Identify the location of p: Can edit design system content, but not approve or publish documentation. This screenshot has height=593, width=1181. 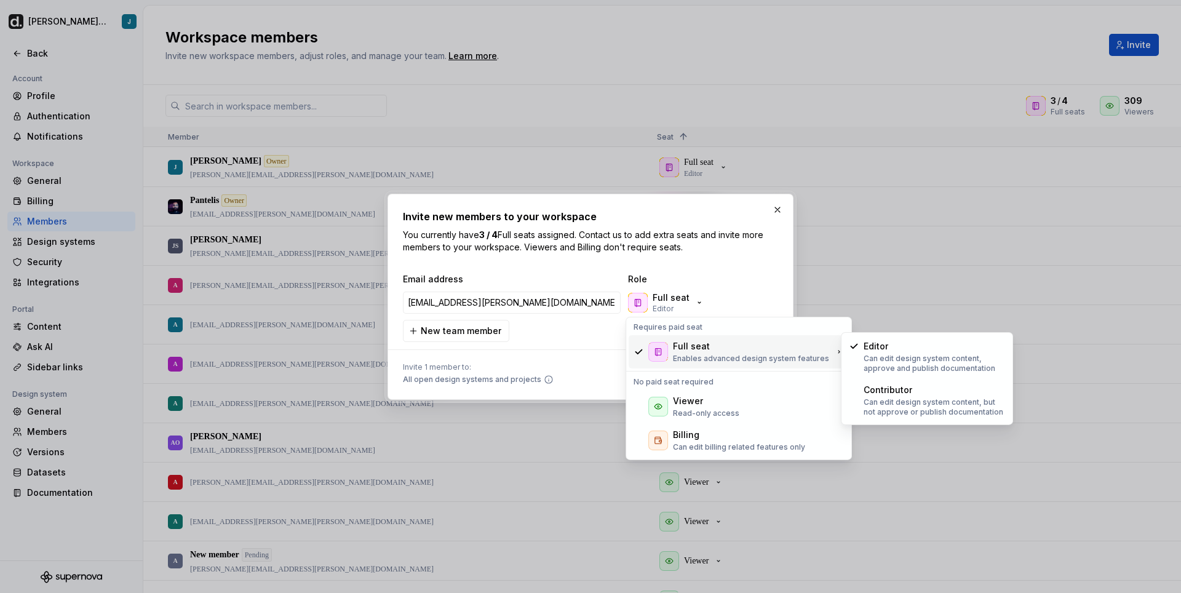
(935, 407).